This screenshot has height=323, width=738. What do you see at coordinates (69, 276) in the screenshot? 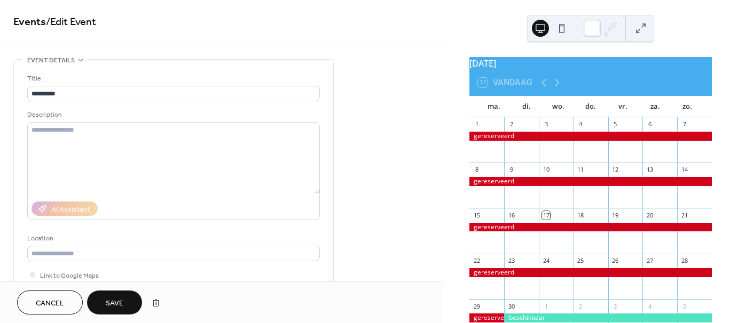
I see `span: Link to Google Maps` at bounding box center [69, 276].